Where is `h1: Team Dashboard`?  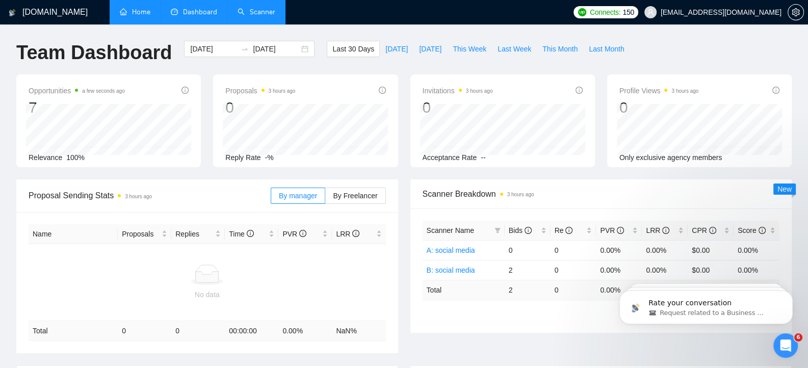 h1: Team Dashboard is located at coordinates (94, 53).